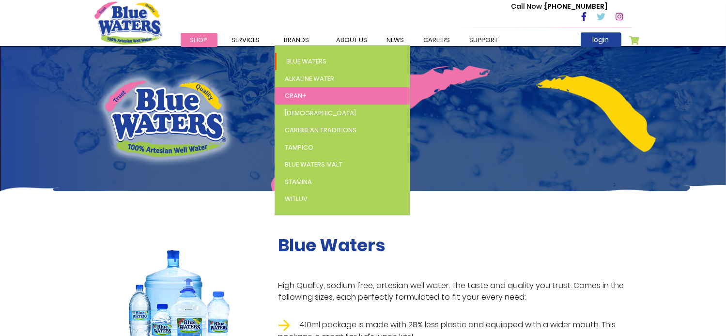  Describe the element at coordinates (313, 164) in the screenshot. I see `span: Blue Waters Malt` at that location.